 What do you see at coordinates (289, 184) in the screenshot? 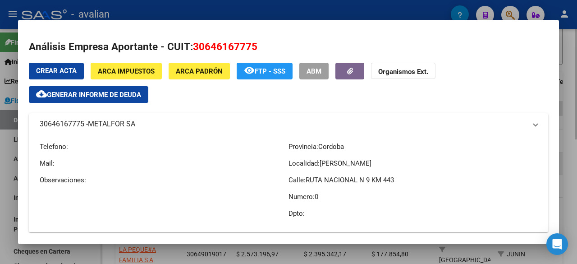
I see `div: 30646167775 -METALFOR SA` at bounding box center [289, 184].